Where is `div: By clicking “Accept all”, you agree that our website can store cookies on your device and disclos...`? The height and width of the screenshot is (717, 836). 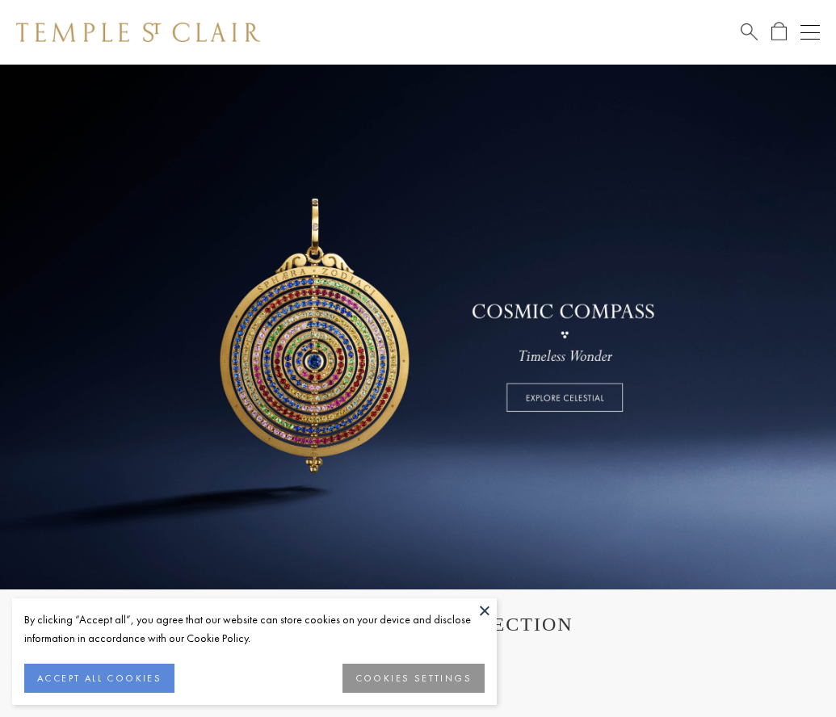 div: By clicking “Accept all”, you agree that our website can store cookies on your device and disclos... is located at coordinates (254, 629).